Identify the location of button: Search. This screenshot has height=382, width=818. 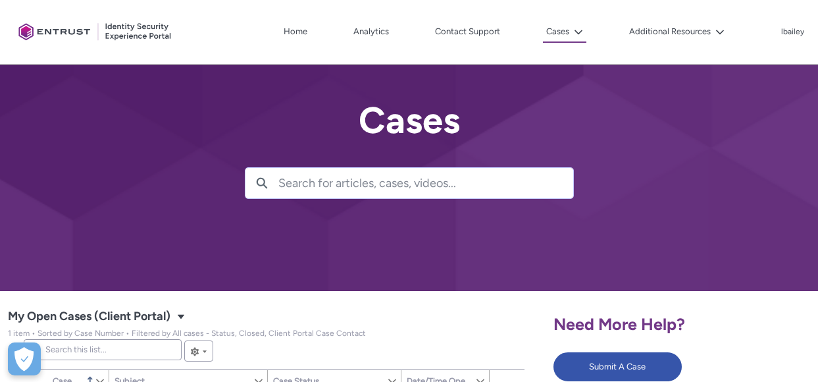
(262, 183).